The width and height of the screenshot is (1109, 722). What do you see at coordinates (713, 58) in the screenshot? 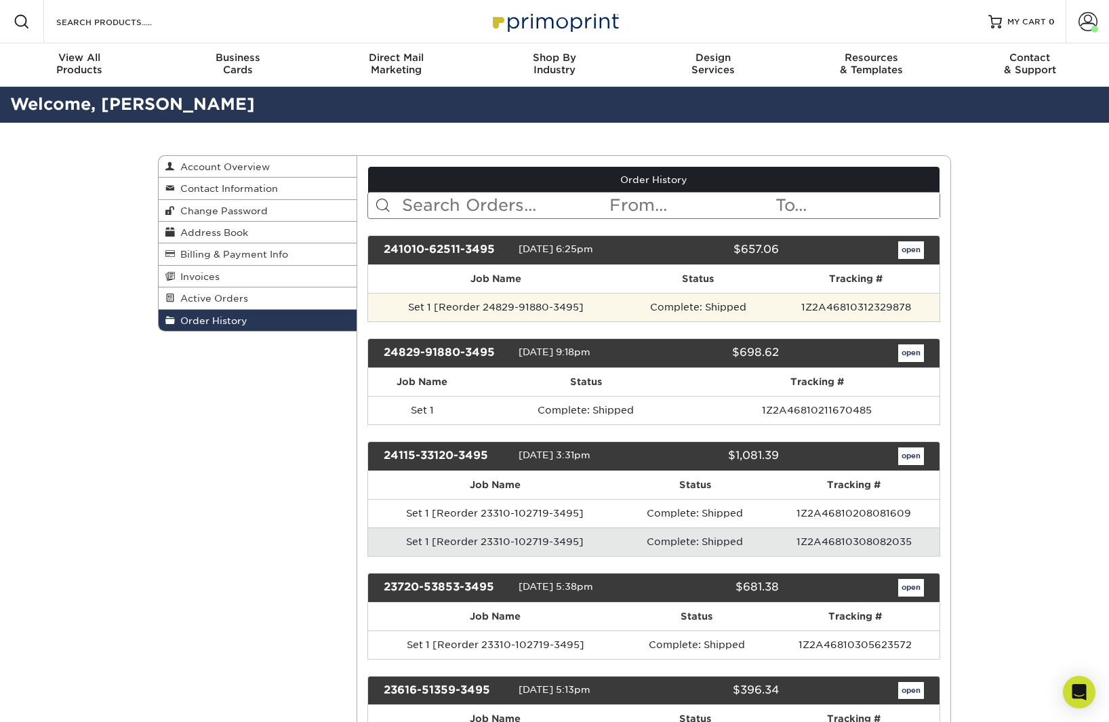
I see `span: Design` at bounding box center [713, 58].